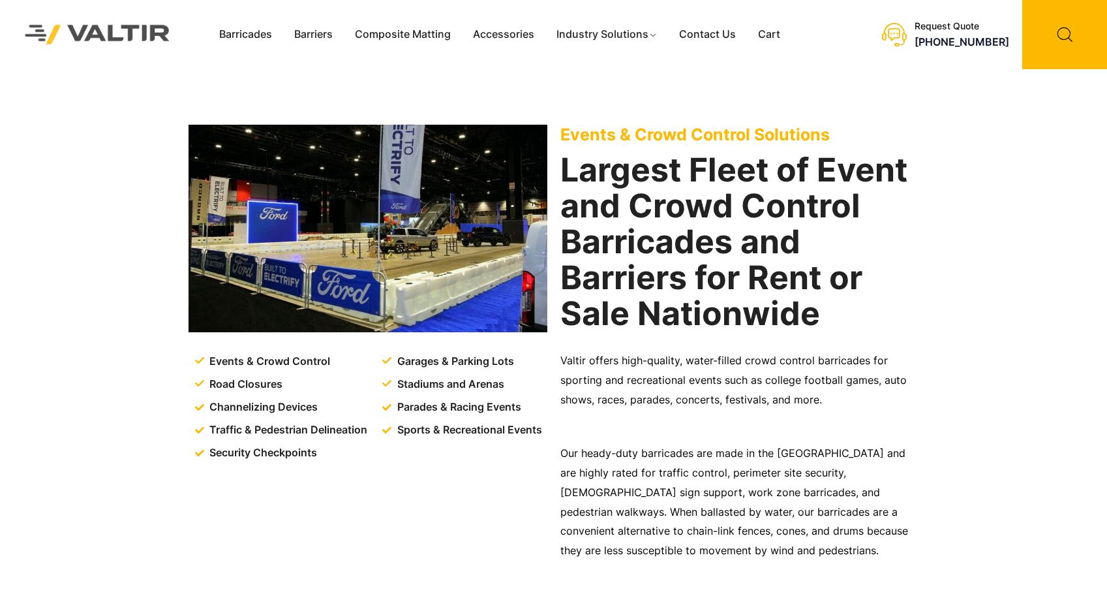 This screenshot has width=1107, height=598. Describe the element at coordinates (707, 35) in the screenshot. I see `a: Contact Us` at that location.